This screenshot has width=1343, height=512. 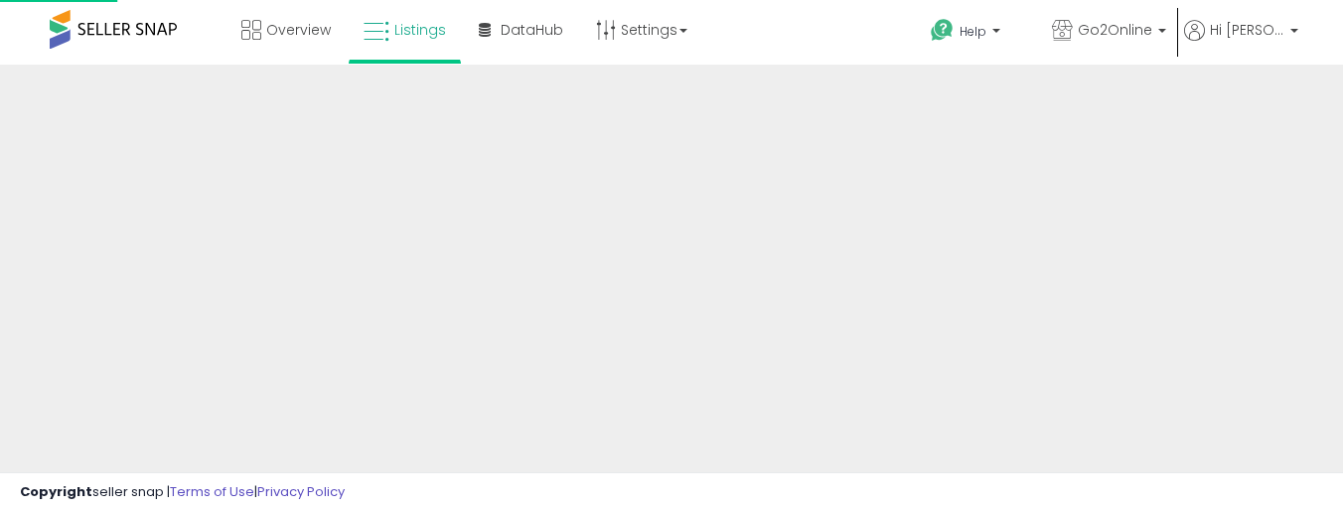 What do you see at coordinates (974, 34) in the screenshot?
I see `a: Help` at bounding box center [974, 34].